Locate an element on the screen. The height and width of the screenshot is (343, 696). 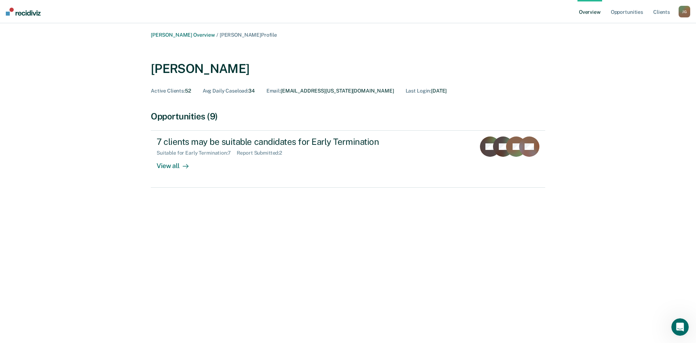
div: Opportunities (9) is located at coordinates (348, 116).